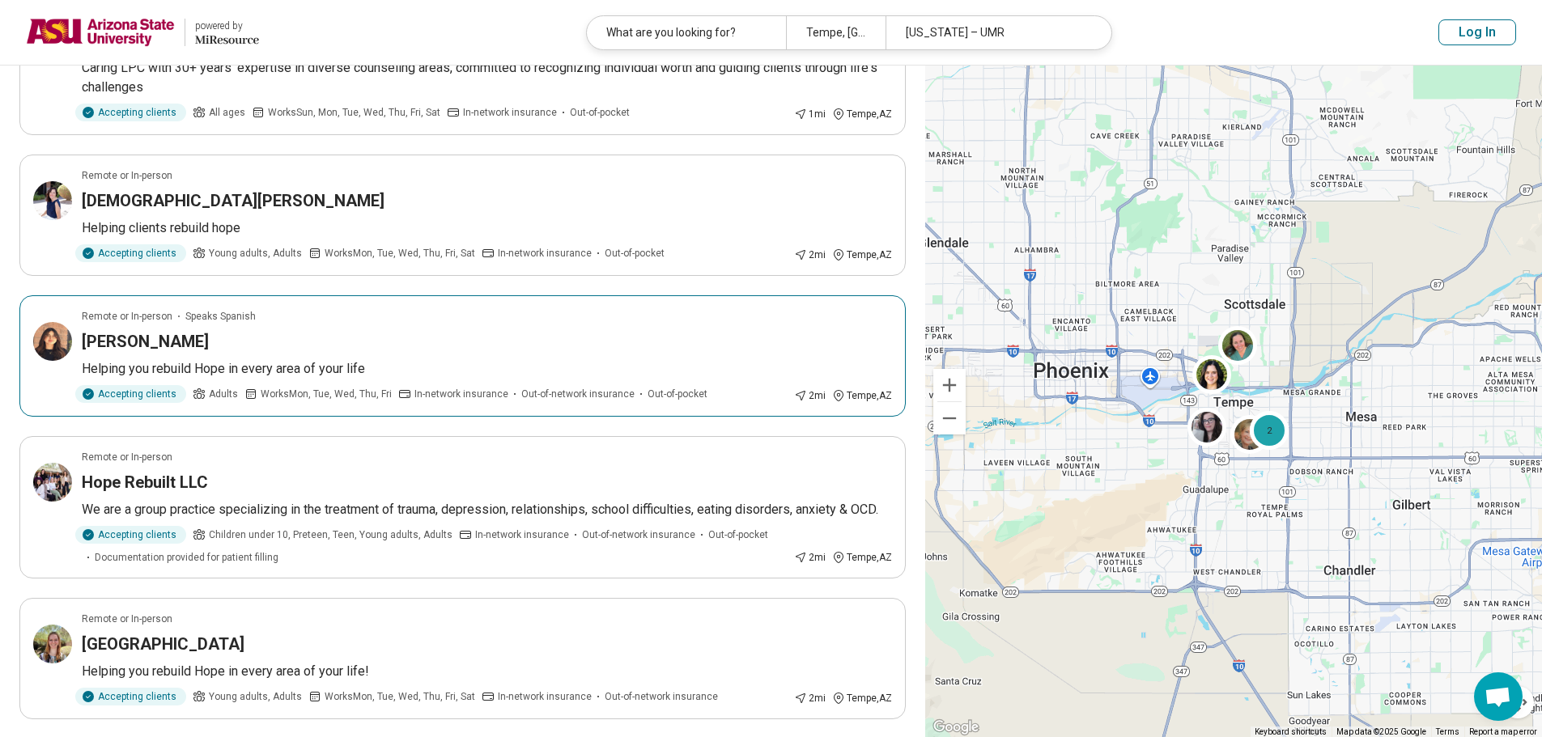 The image size is (1542, 737). I want to click on p: Helping you rebuild Hope in every area of your life, so click(486, 369).